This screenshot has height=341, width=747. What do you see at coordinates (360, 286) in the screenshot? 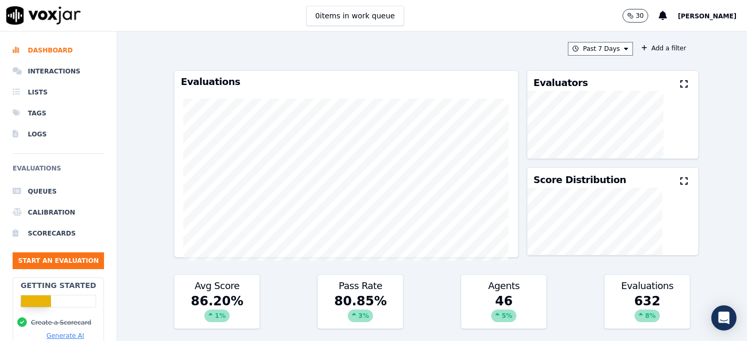
I see `h3: Pass Rate` at bounding box center [360, 286].